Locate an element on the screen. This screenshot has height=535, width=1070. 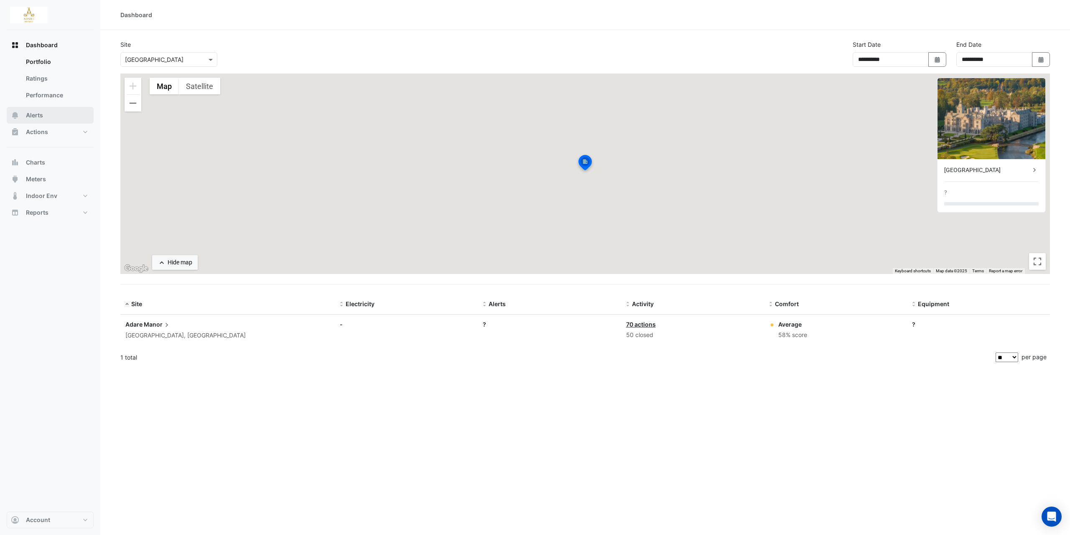
a: Ratings is located at coordinates (56, 79).